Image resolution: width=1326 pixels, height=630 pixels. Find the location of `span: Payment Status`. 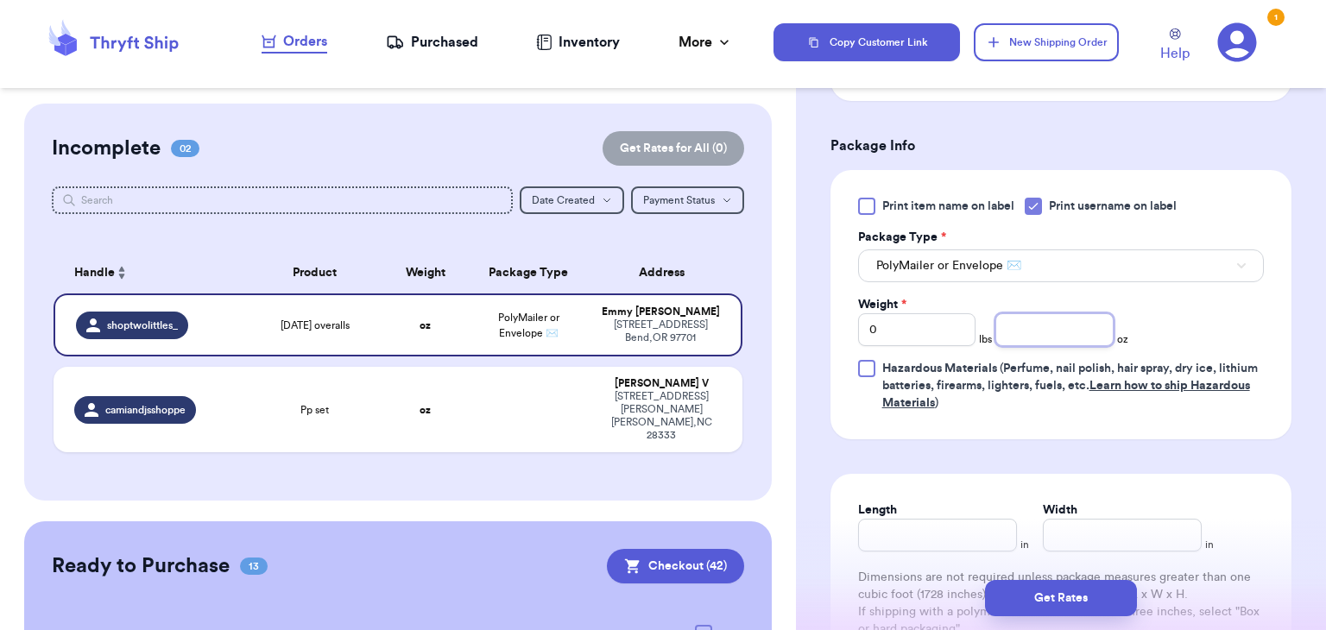

span: Payment Status is located at coordinates (679, 200).